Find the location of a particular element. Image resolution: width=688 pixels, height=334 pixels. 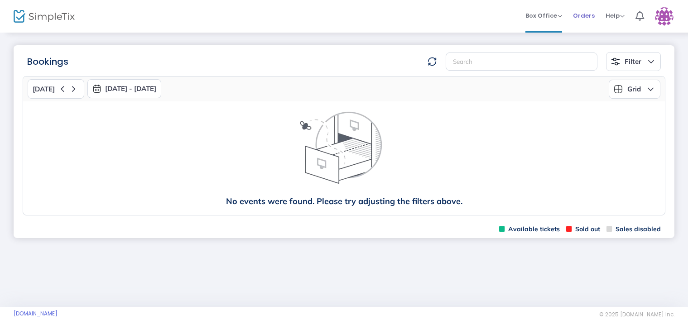

span: Orders is located at coordinates (584, 15).